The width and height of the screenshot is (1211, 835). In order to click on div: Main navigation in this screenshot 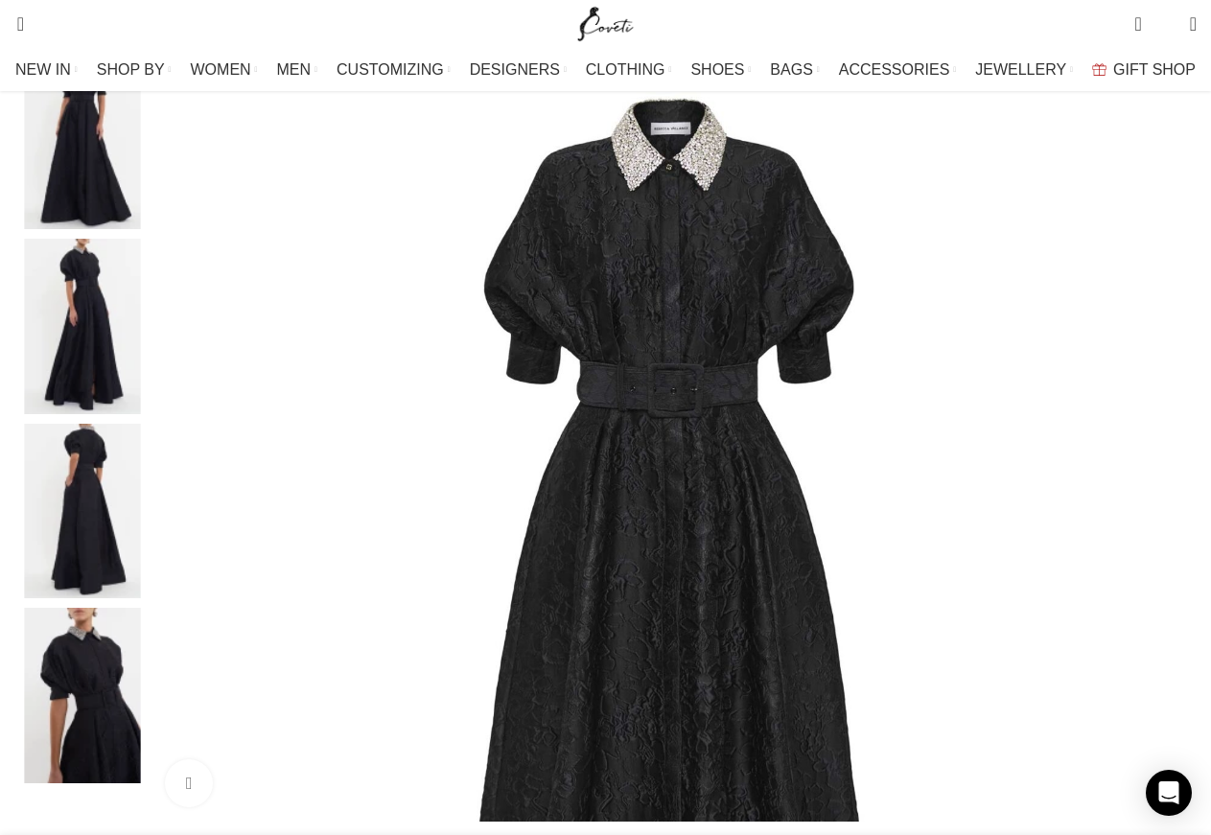, I will do `click(605, 70)`.